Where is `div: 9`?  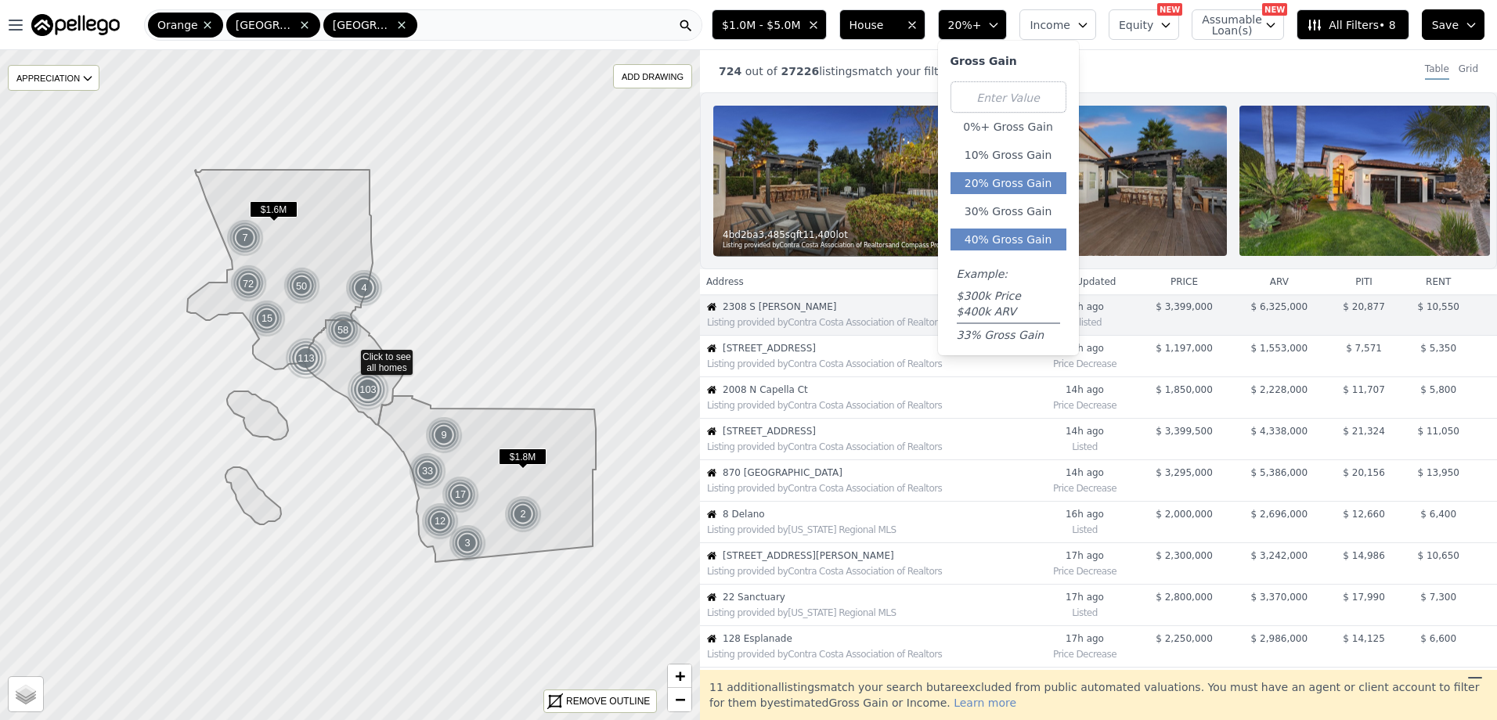 div: 9 is located at coordinates (444, 435).